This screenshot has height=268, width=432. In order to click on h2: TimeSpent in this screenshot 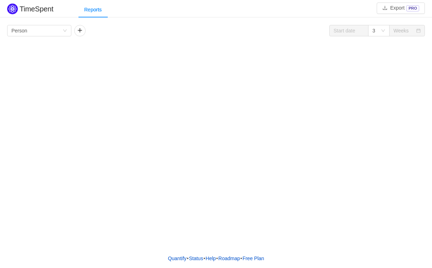, I will do `click(36, 9)`.